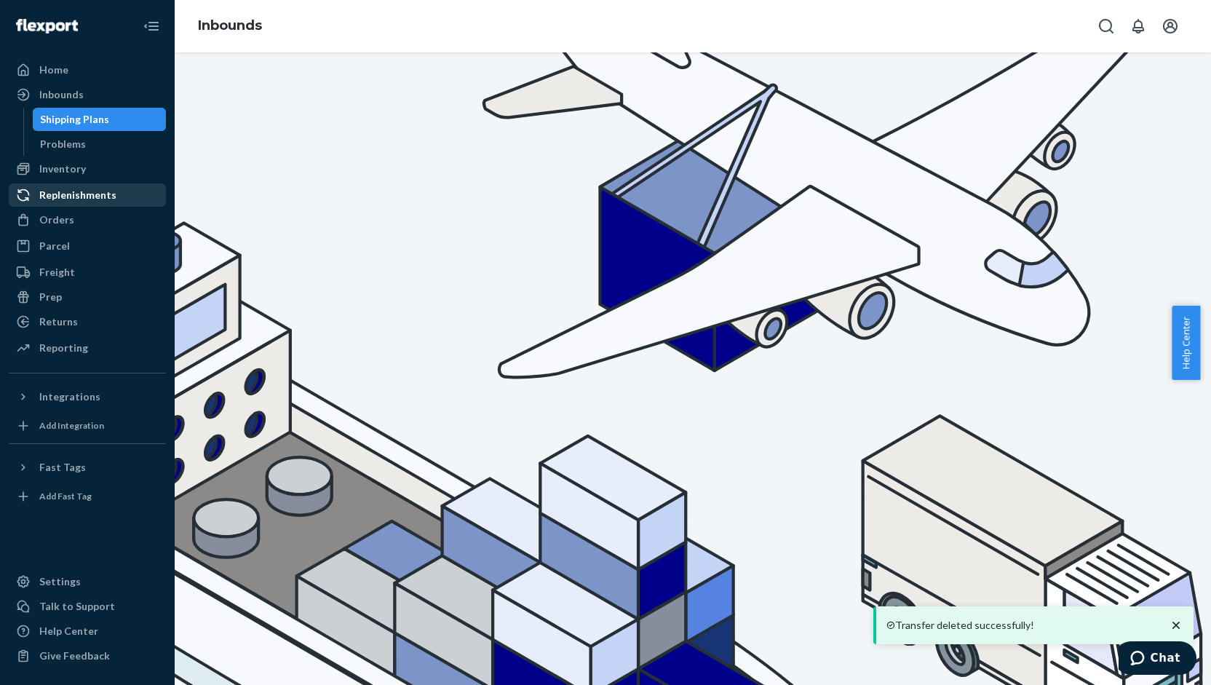  I want to click on a: Inventory, so click(87, 169).